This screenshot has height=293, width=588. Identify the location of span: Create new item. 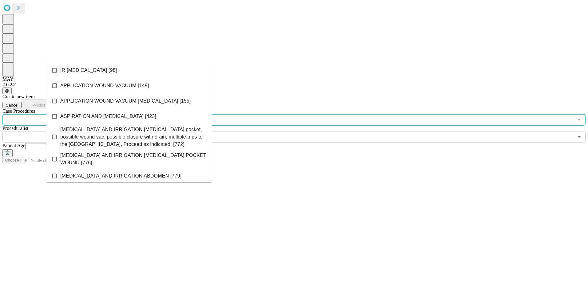
(18, 97).